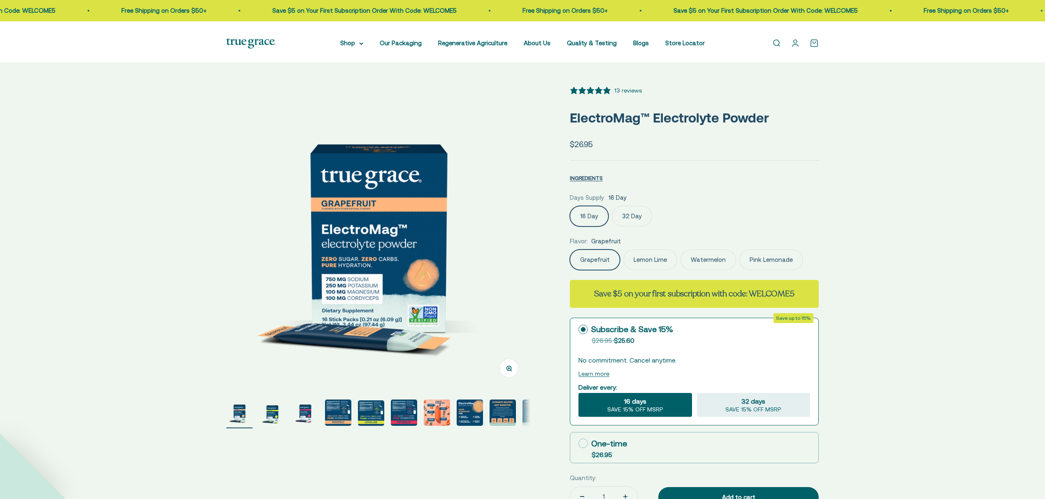 This screenshot has height=499, width=1045. I want to click on span: 16 Day, so click(617, 198).